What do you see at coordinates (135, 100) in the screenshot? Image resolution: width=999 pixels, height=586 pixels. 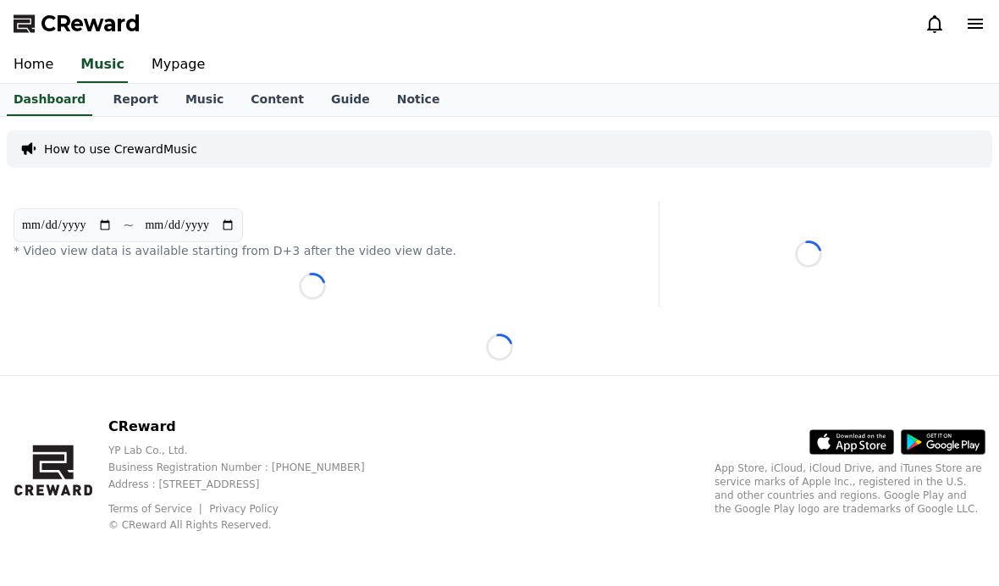 I see `a: Report` at bounding box center [135, 100].